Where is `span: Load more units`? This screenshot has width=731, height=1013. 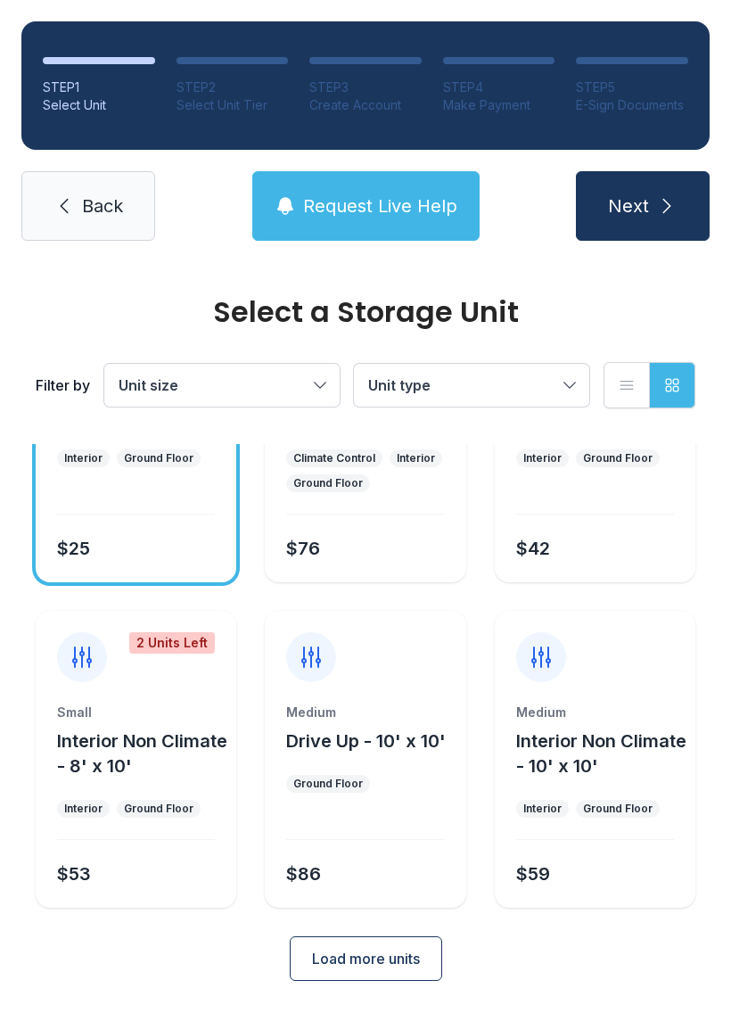 span: Load more units is located at coordinates (366, 959).